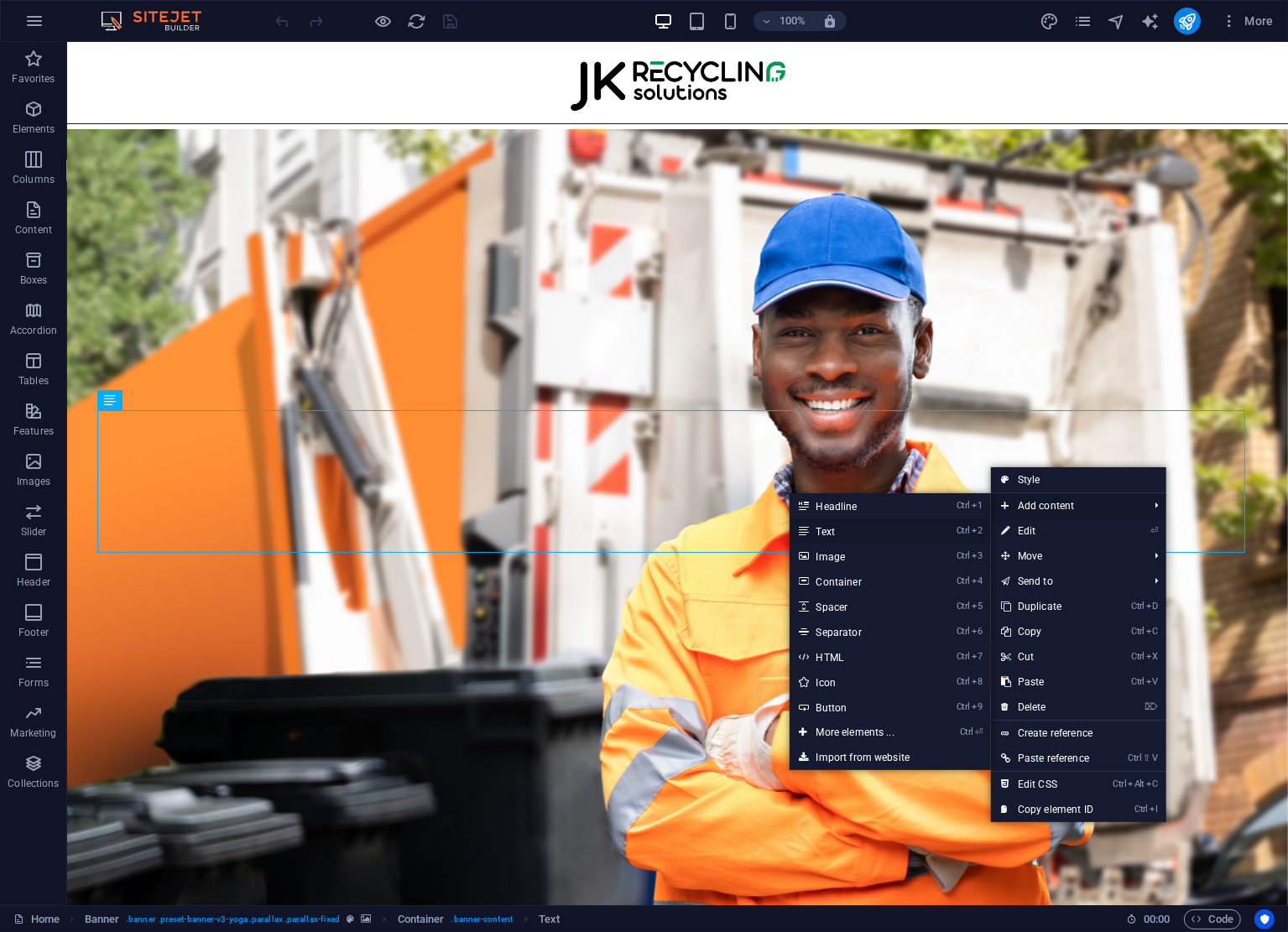 The image size is (1288, 932). What do you see at coordinates (1151, 21) in the screenshot?
I see `button: text_generator` at bounding box center [1151, 21].